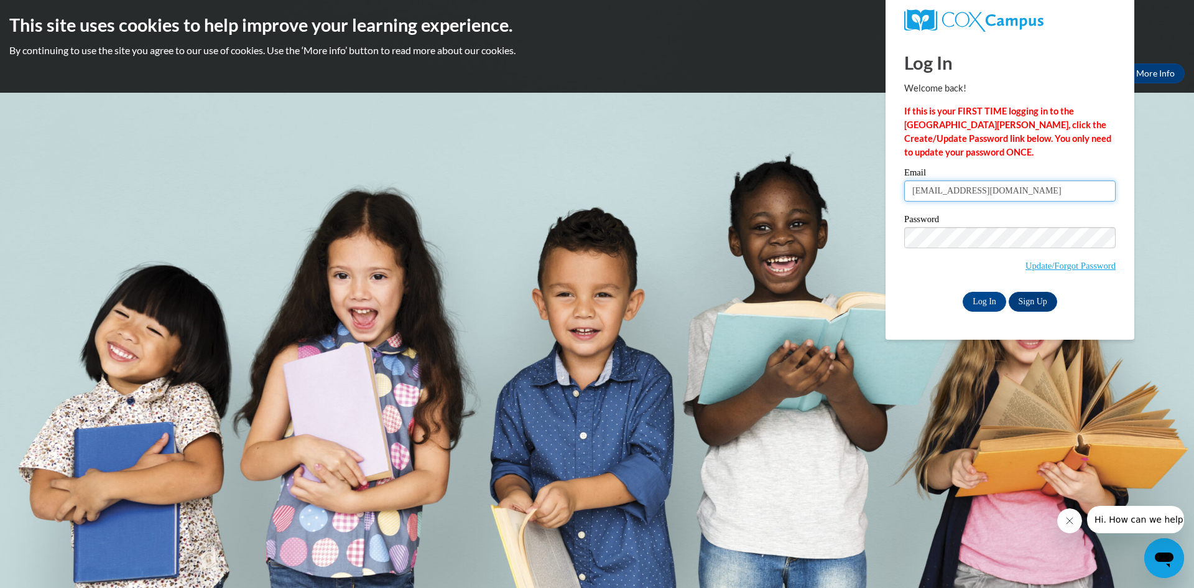 This screenshot has width=1194, height=588. I want to click on h2: This site uses cookies to help improve your learning experience., so click(597, 25).